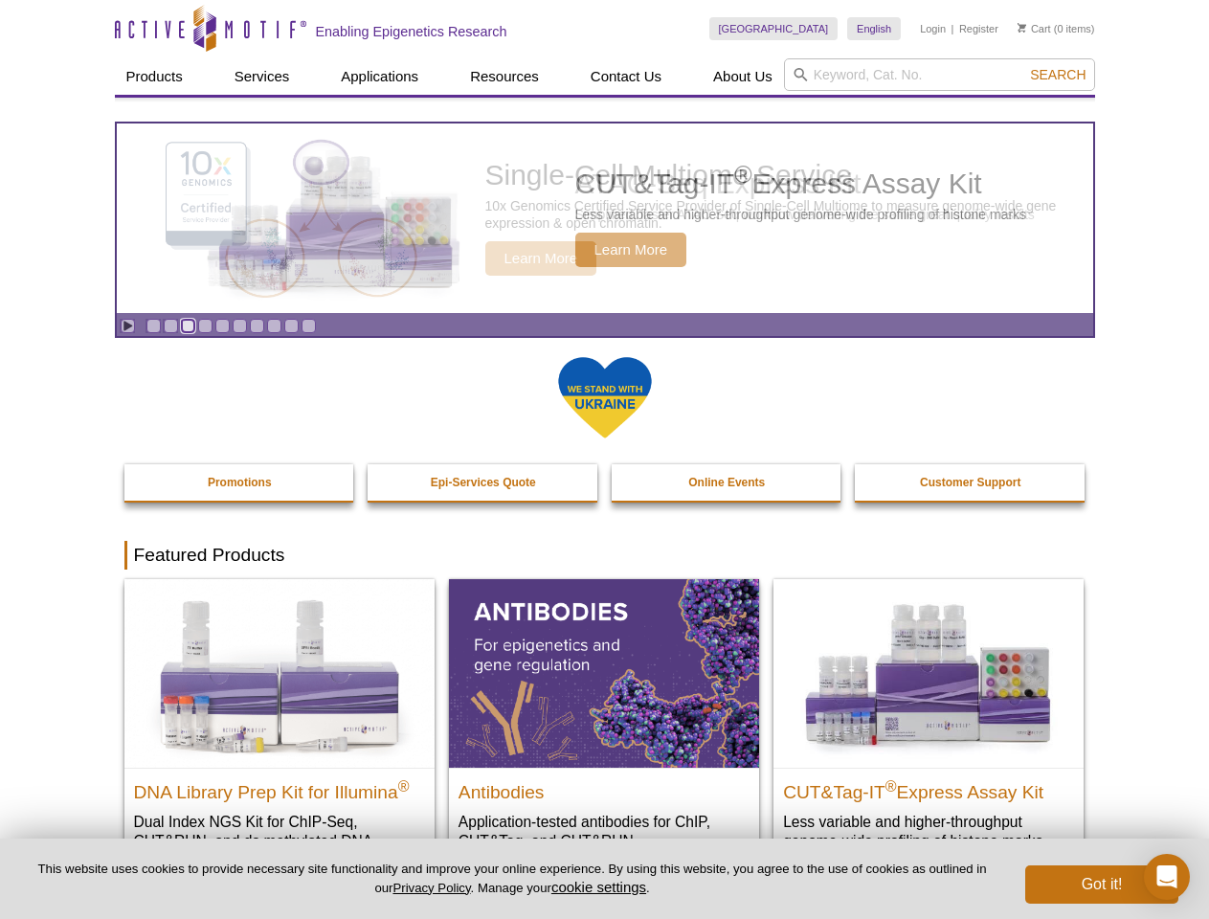  I want to click on strong: Customer Support, so click(969, 482).